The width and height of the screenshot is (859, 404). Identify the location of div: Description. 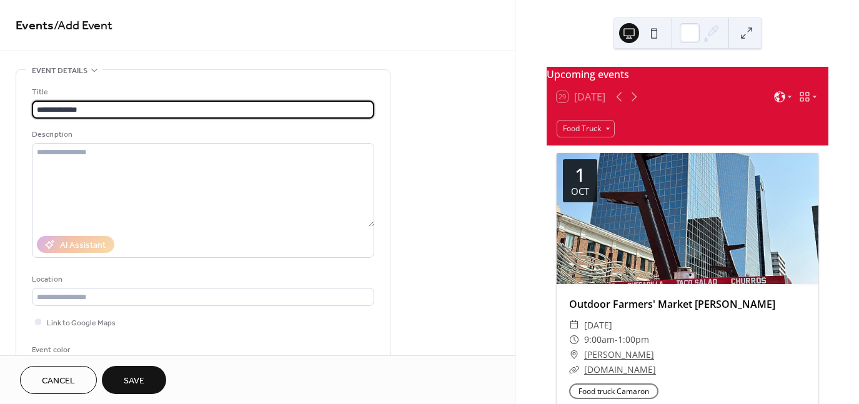
(202, 134).